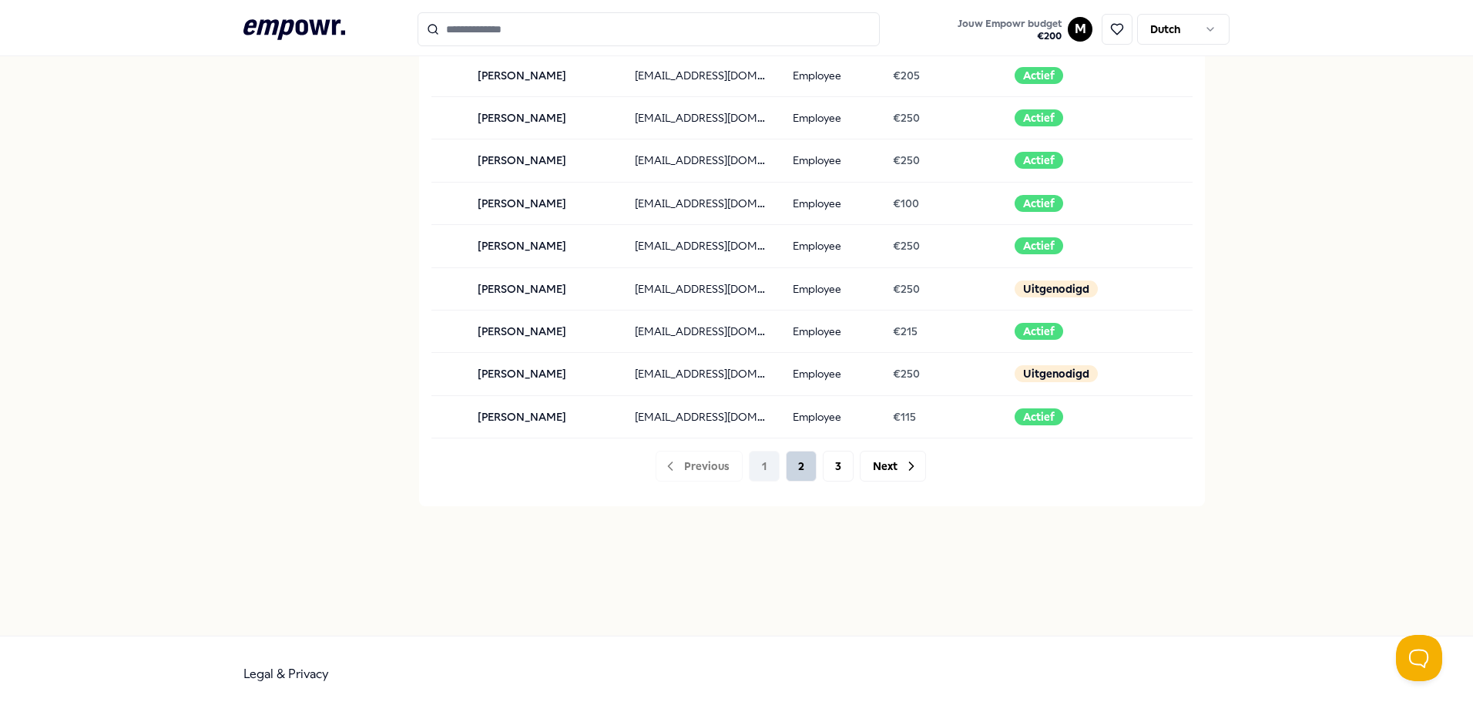  I want to click on span: € 215, so click(905, 331).